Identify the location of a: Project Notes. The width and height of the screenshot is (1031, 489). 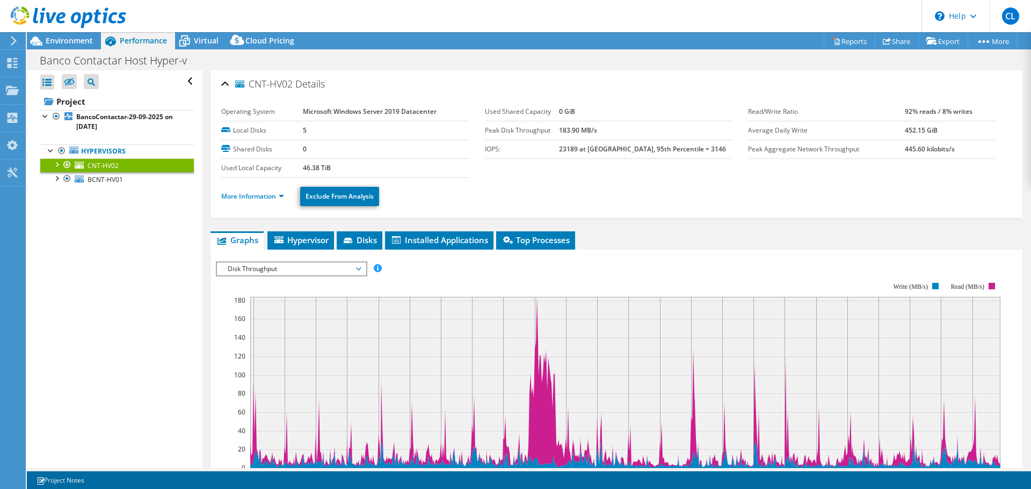
(60, 480).